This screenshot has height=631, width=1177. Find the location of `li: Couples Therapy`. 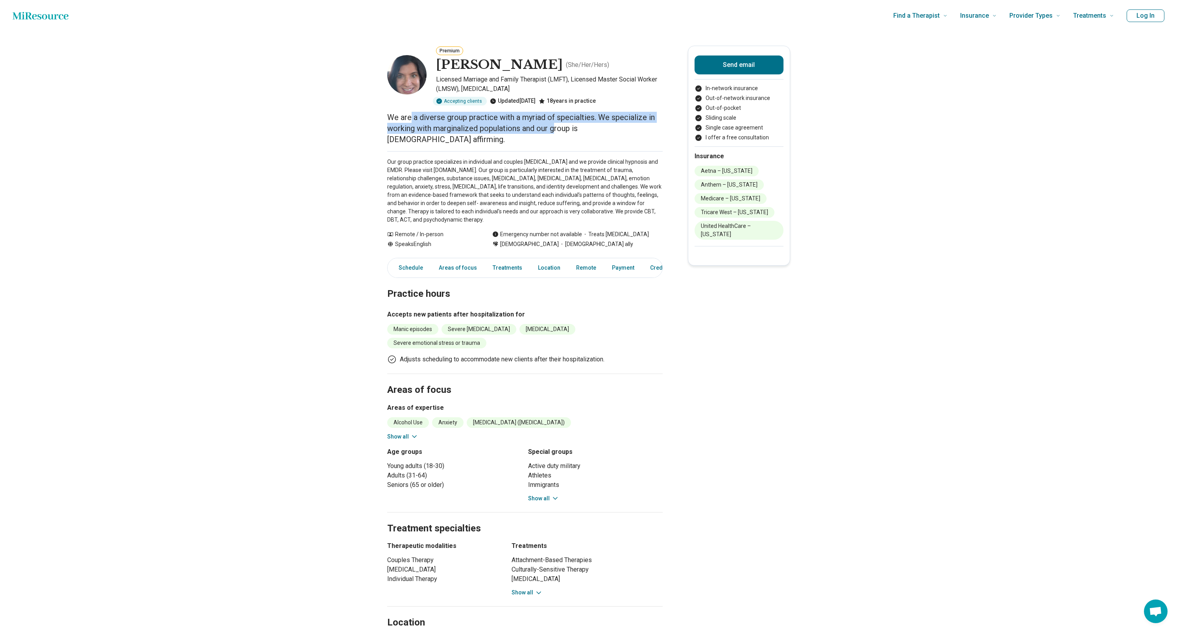

li: Couples Therapy is located at coordinates (442, 560).